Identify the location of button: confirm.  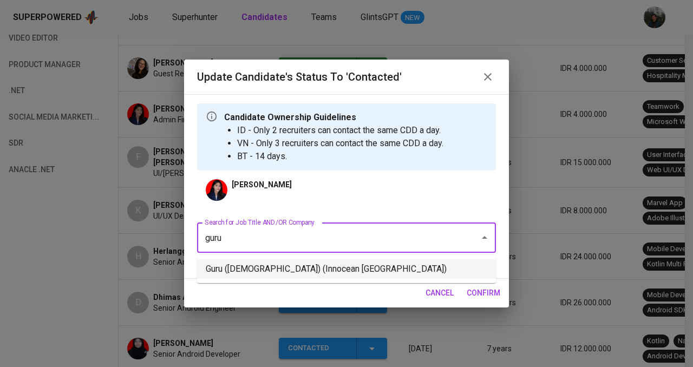
(483, 293).